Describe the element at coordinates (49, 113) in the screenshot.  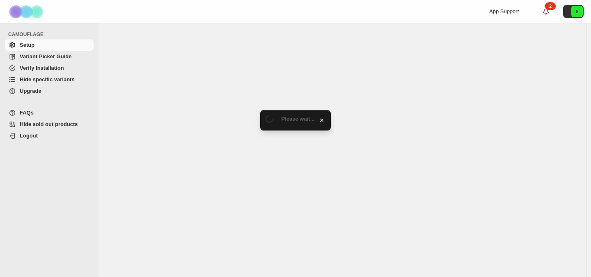
I see `a: FAQs` at that location.